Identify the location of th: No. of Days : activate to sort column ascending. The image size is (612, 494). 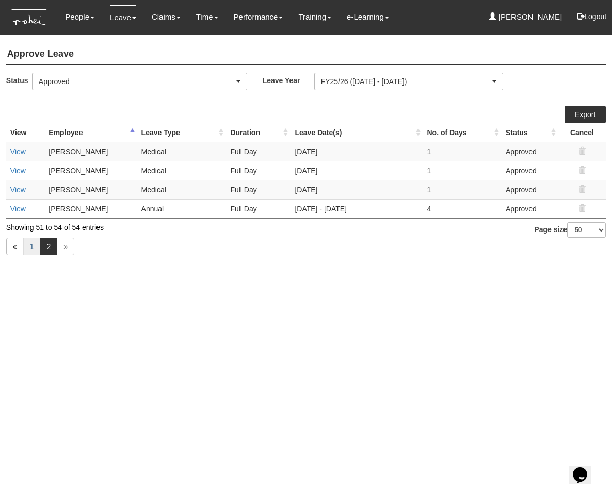
(462, 133).